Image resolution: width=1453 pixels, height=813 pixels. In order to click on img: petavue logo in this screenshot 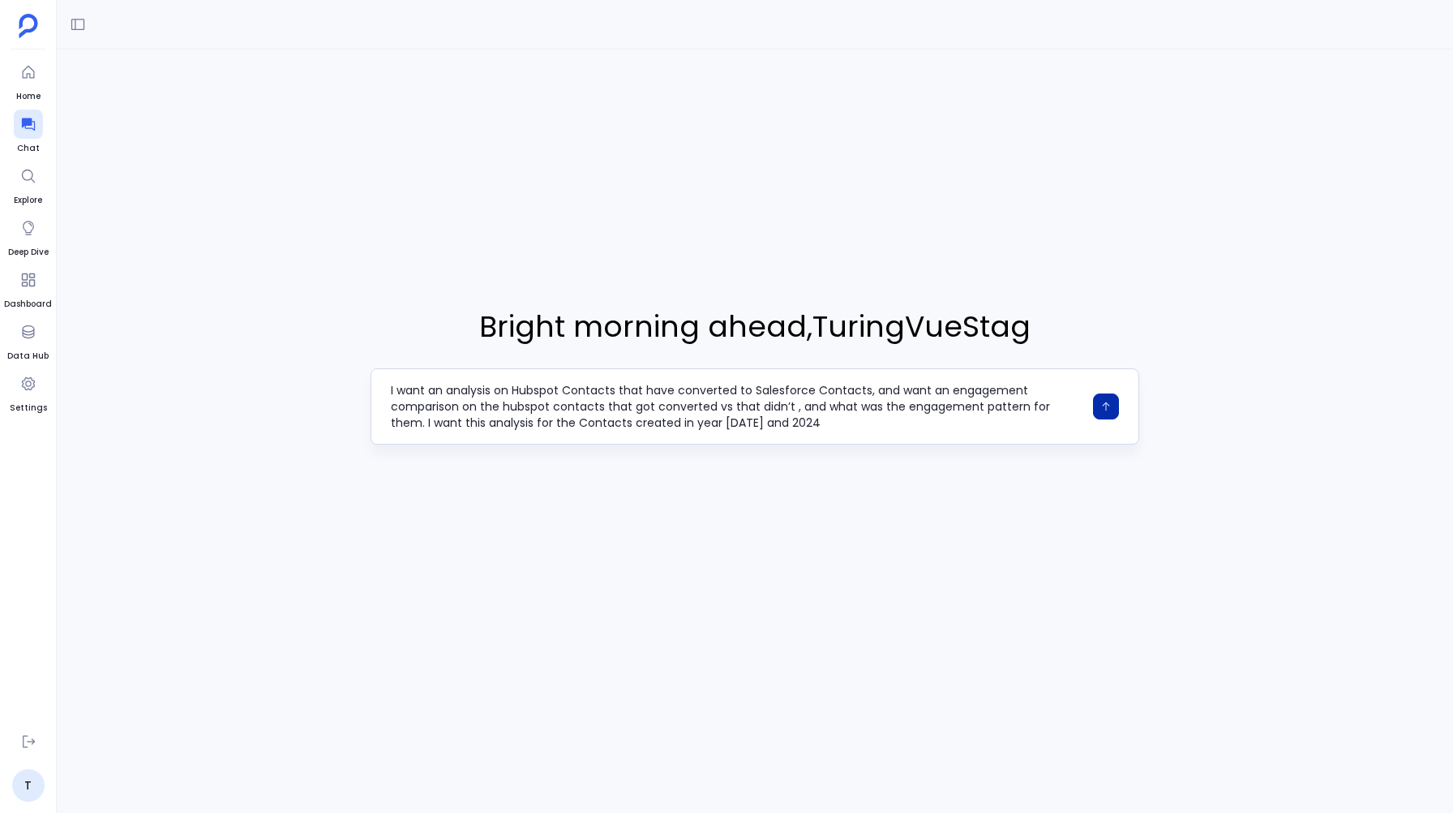, I will do `click(28, 26)`.